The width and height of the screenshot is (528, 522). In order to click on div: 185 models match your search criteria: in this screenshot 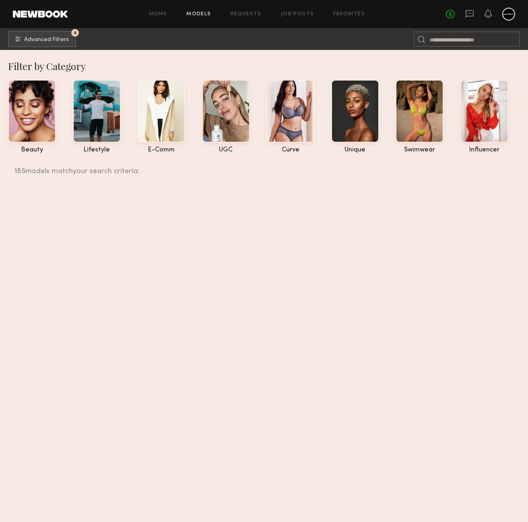, I will do `click(265, 167)`.